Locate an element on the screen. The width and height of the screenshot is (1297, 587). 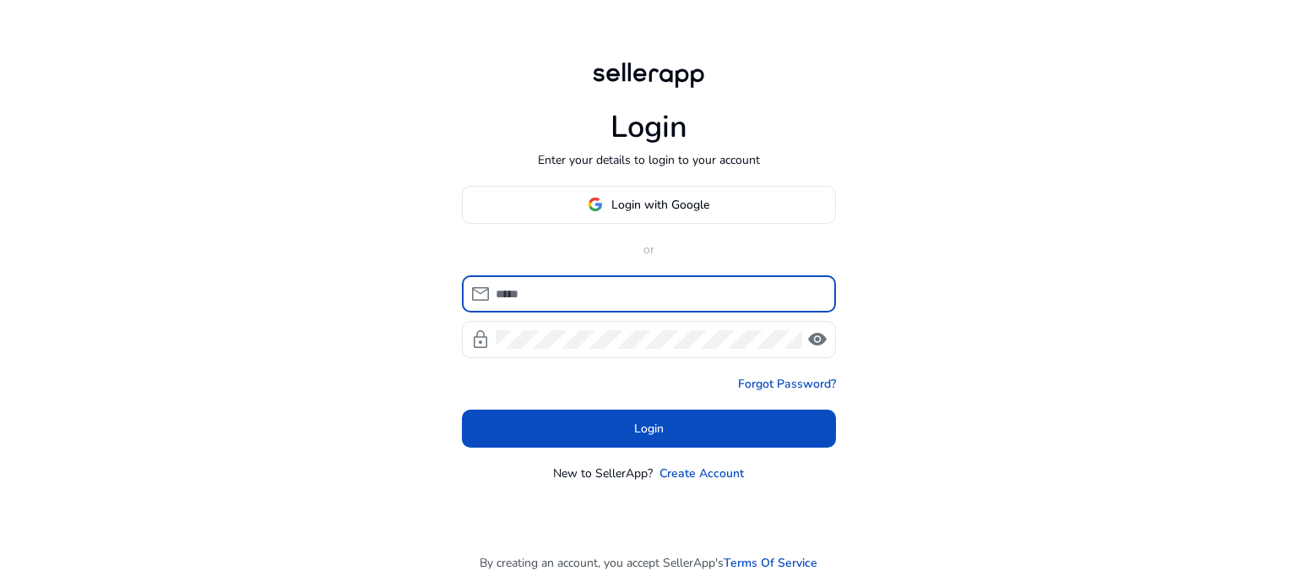
span: visibility is located at coordinates (817, 339).